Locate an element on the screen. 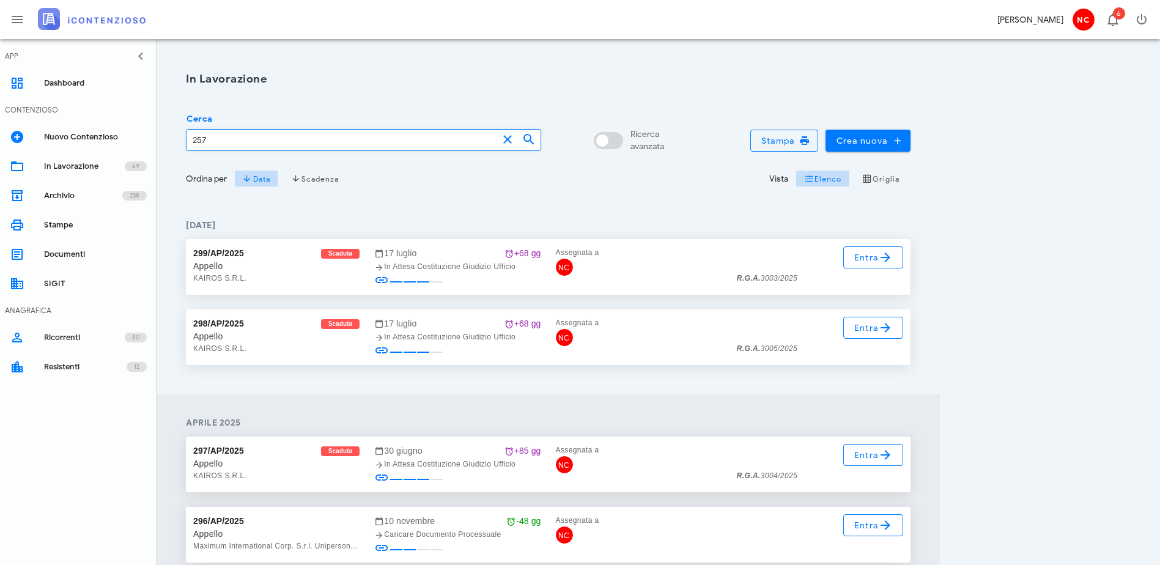  div: Ordina per is located at coordinates (206, 179).